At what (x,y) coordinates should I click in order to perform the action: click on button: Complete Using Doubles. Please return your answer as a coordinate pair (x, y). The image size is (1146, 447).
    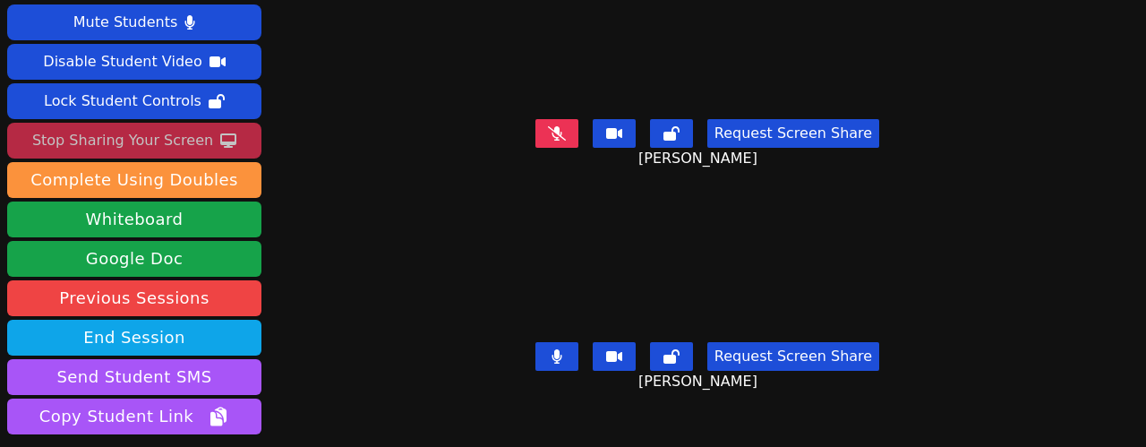
    Looking at the image, I should click on (134, 180).